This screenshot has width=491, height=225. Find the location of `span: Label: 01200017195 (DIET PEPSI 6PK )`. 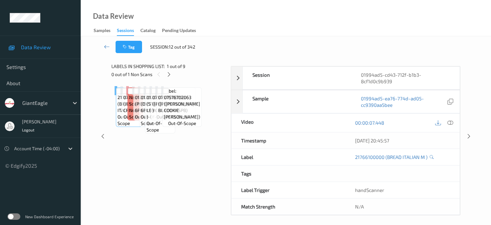

span: Label: 01200017195 (DIET PEPSI 6PK ) is located at coordinates (154, 100).